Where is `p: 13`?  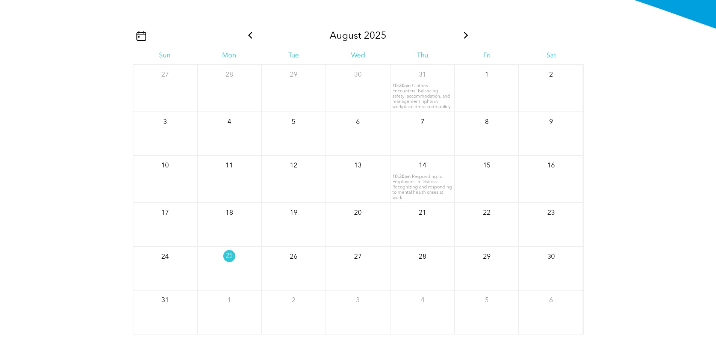 p: 13 is located at coordinates (358, 166).